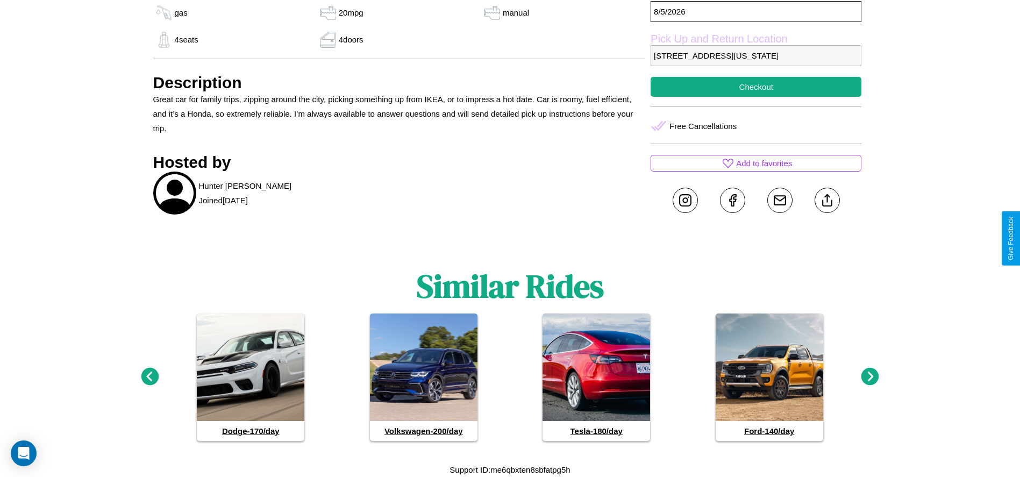 This screenshot has width=1020, height=477. Describe the element at coordinates (181, 12) in the screenshot. I see `p: gas` at that location.